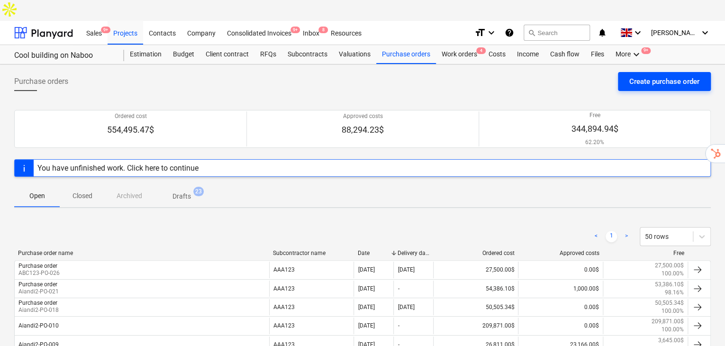 Image resolution: width=725 pixels, height=346 pixels. What do you see at coordinates (64, 55) in the screenshot?
I see `div: Cool building on Naboo` at bounding box center [64, 55].